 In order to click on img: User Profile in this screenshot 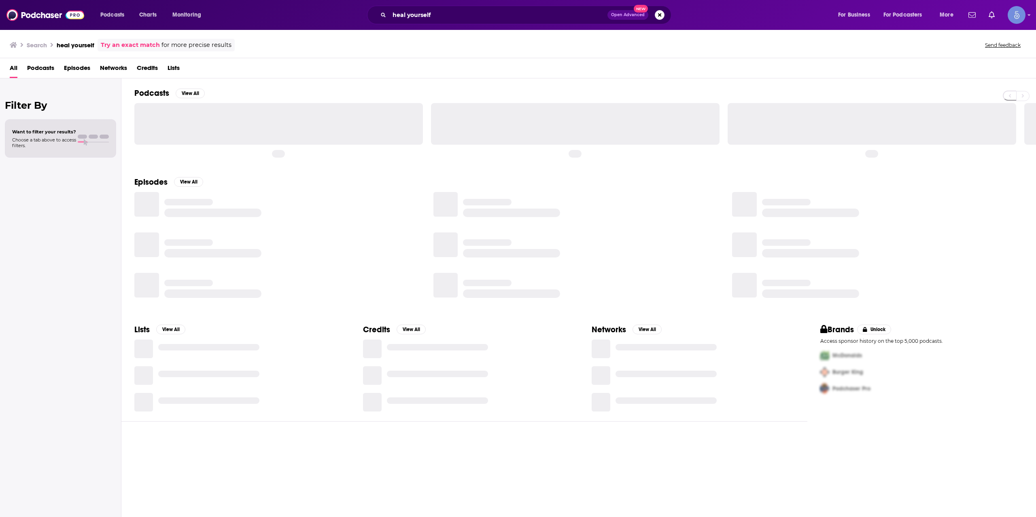, I will do `click(1016, 15)`.